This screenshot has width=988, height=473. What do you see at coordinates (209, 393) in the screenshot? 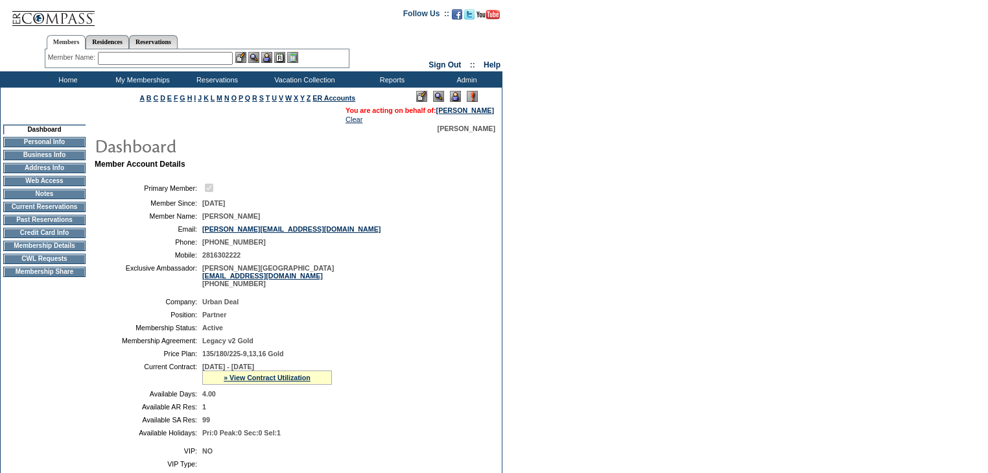
I see `span: 4.00` at bounding box center [209, 393].